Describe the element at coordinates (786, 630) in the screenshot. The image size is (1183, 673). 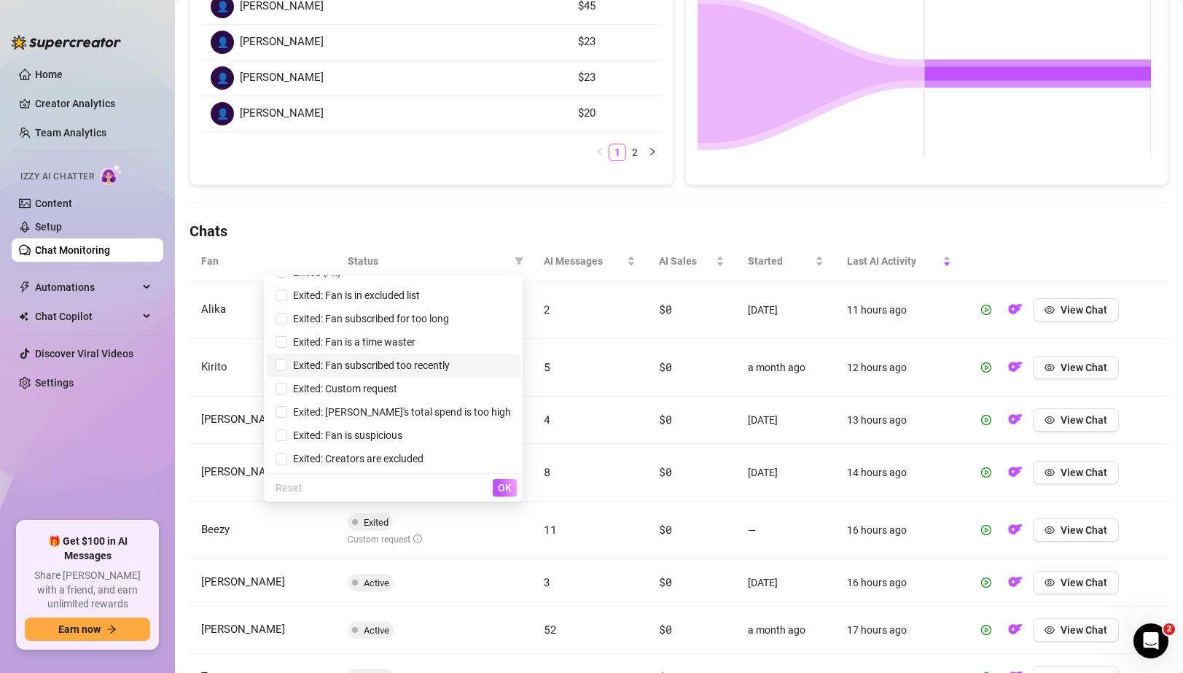
I see `td: a month ago` at that location.